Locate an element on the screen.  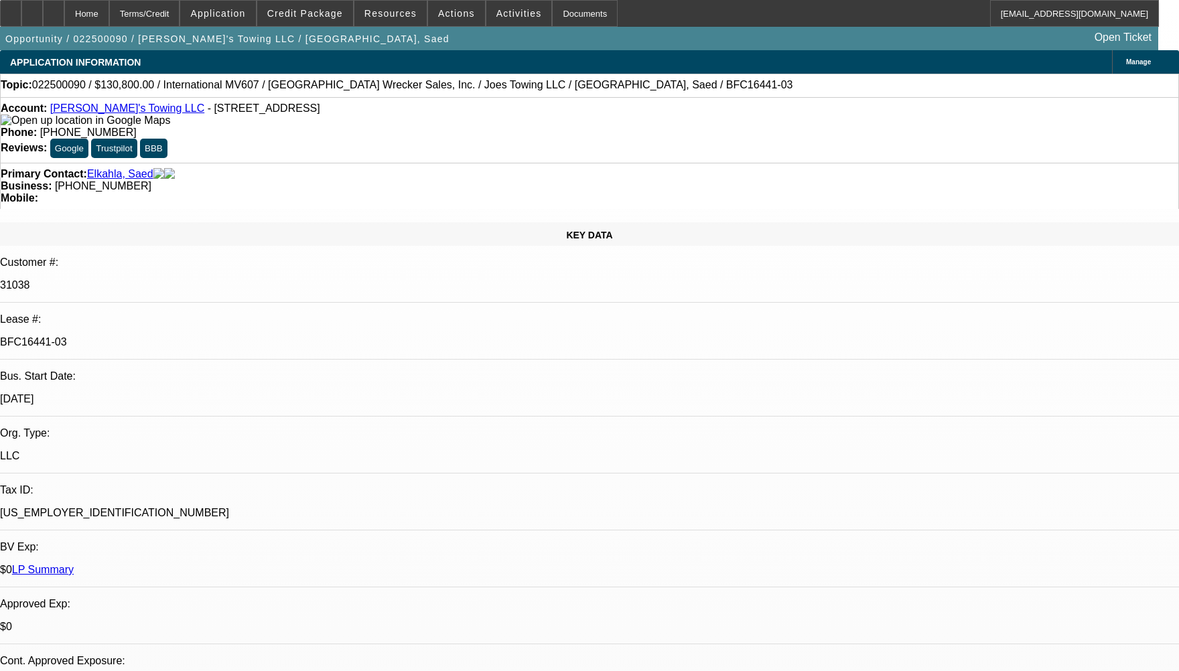
img: facebook-icon.png is located at coordinates (159, 174).